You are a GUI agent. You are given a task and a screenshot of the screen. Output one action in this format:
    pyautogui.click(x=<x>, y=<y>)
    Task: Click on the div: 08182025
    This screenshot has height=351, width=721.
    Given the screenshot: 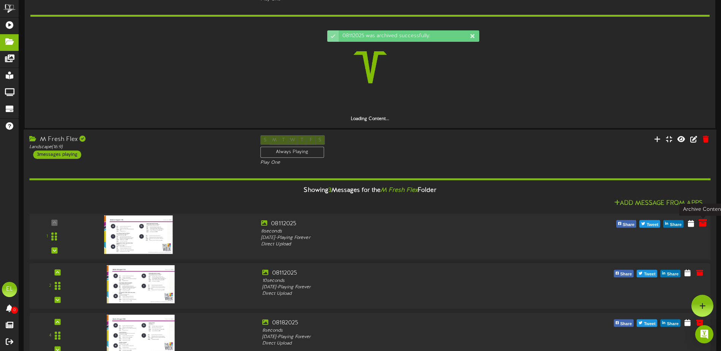 What is the action you would take?
    pyautogui.click(x=398, y=323)
    